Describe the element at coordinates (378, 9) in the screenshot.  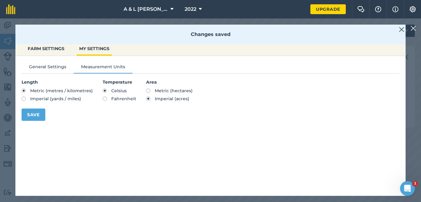
I see `img: A question mark icon` at that location.